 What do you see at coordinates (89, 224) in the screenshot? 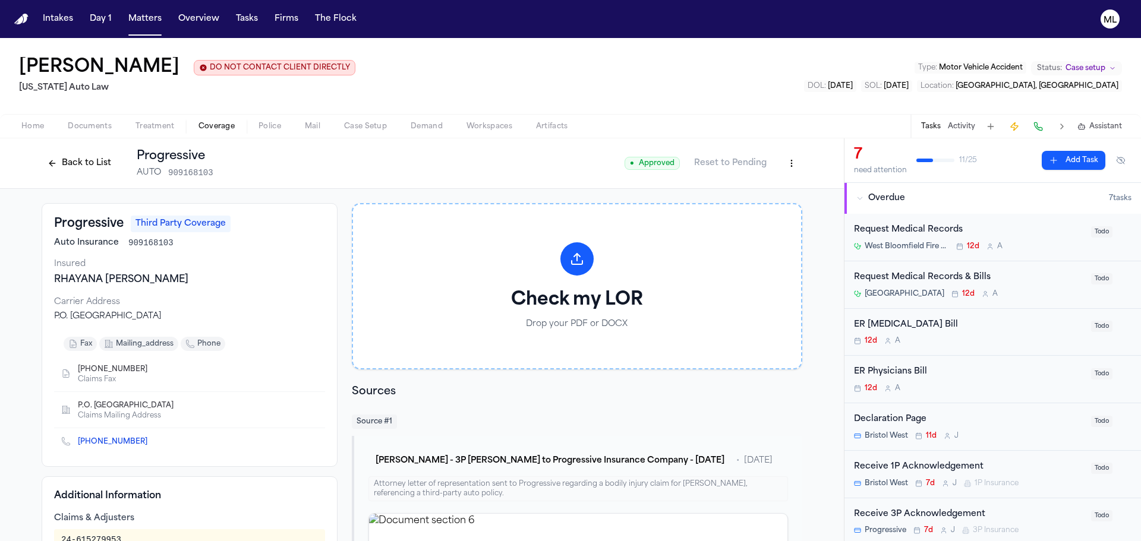
I see `h3: Progressive` at bounding box center [89, 224].